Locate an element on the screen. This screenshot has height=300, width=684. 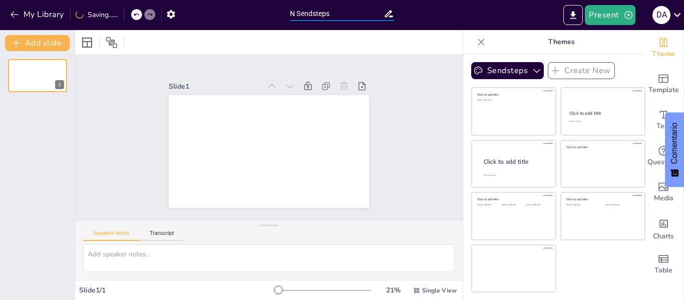
button: My Library is located at coordinates (38, 15).